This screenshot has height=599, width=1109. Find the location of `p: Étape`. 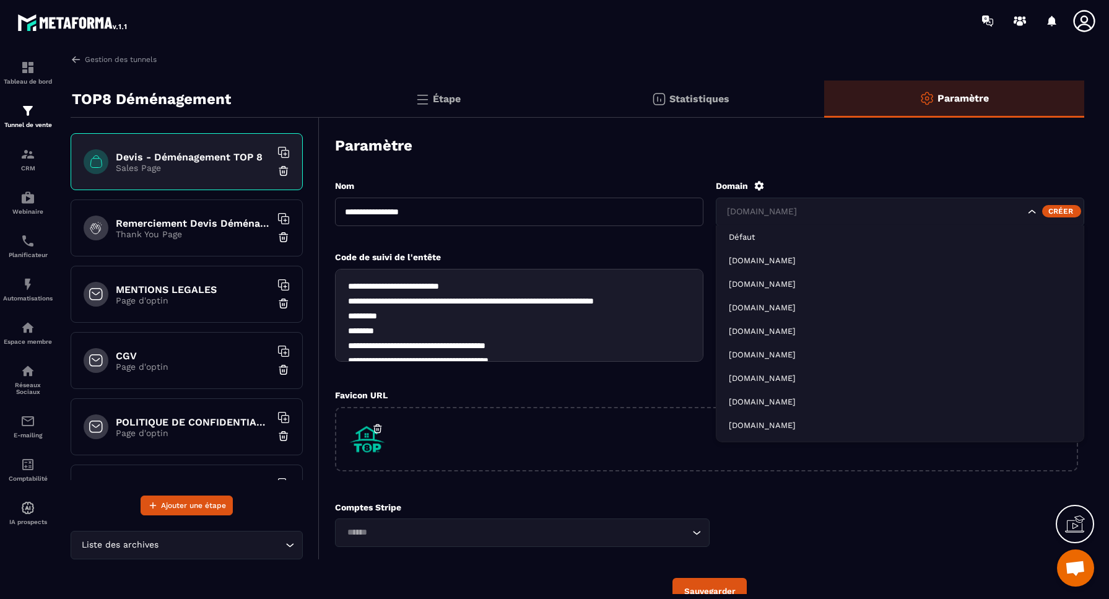

p: Étape is located at coordinates (446, 98).